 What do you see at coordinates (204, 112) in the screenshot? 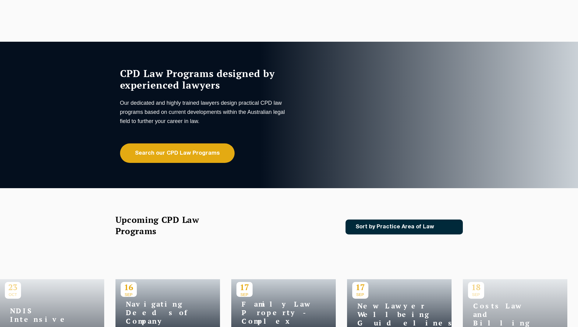
I see `p: Our dedicated and highly trained lawyers design practical CPD law programs based on current devel...` at bounding box center [204, 112].